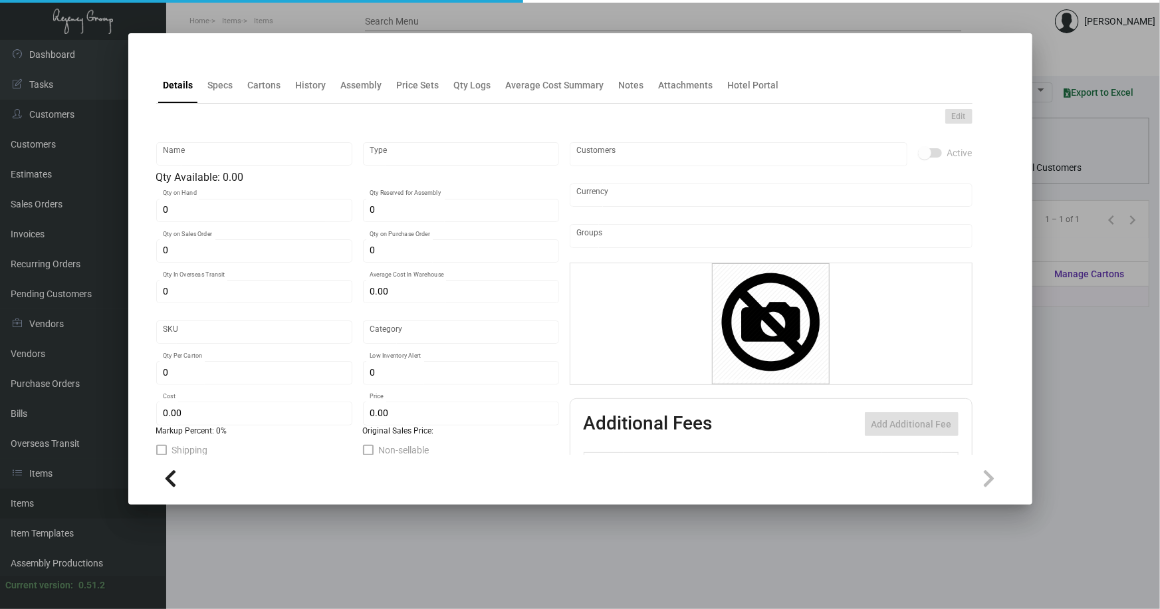 This screenshot has width=1160, height=609. I want to click on span: Add Additional Fee, so click(912, 424).